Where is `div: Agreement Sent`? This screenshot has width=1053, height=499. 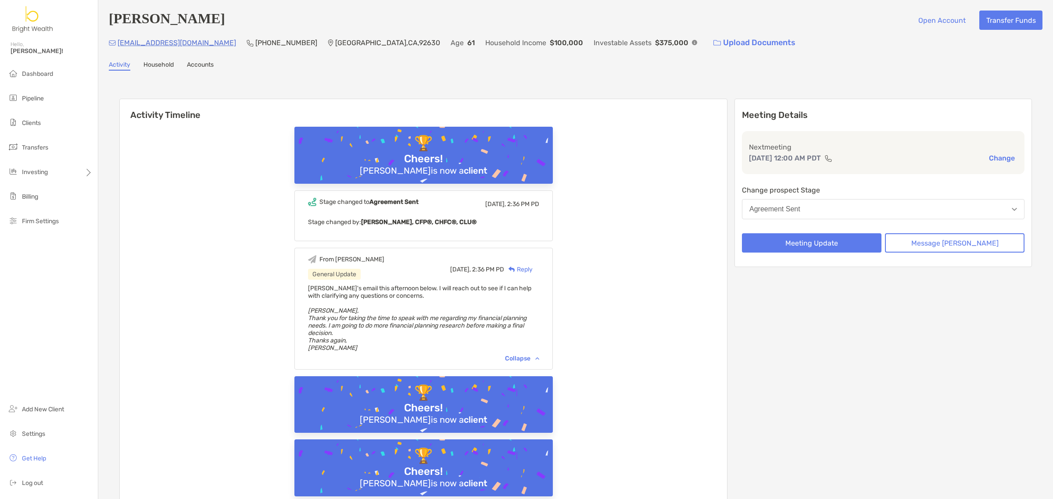
div: Agreement Sent is located at coordinates (775, 209).